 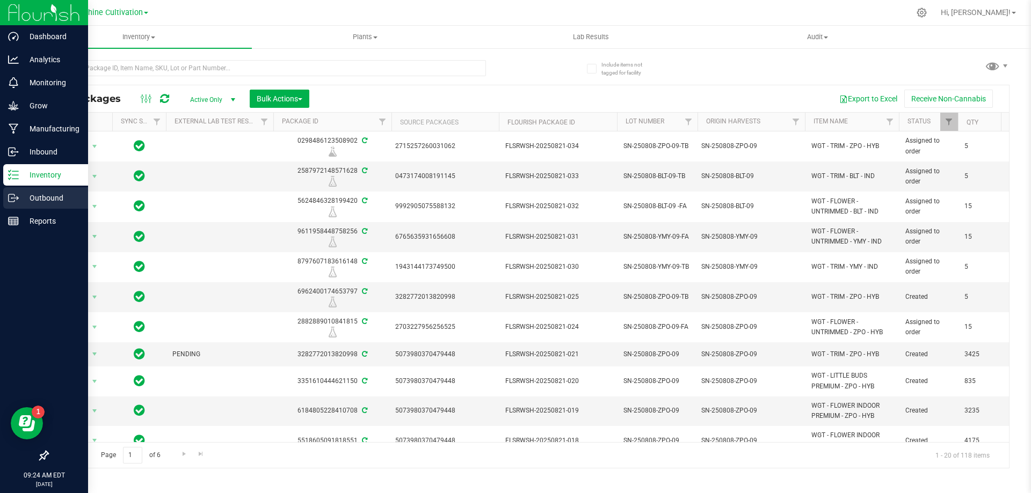 What do you see at coordinates (13, 152) in the screenshot?
I see `inline-svg: Inbound` at bounding box center [13, 152].